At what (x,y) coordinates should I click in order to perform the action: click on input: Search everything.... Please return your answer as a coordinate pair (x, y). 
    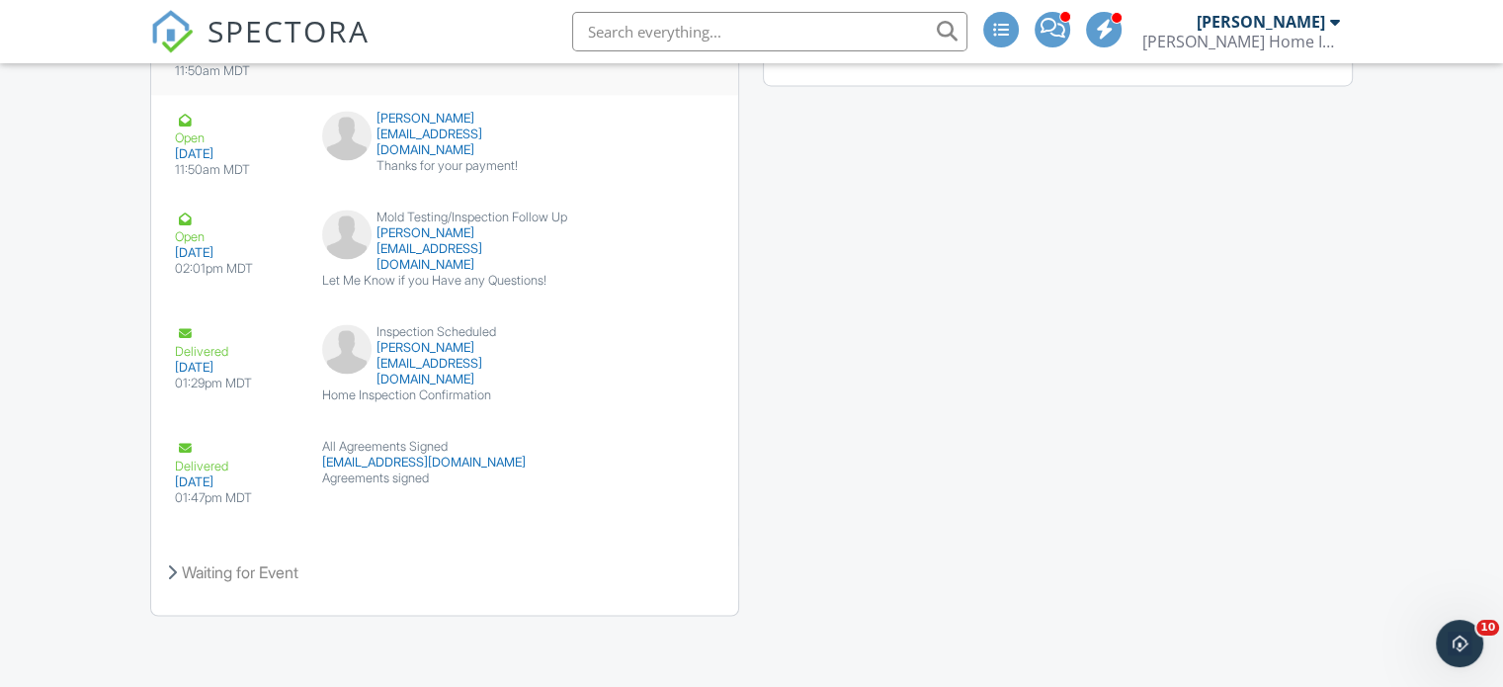
    Looking at the image, I should click on (770, 32).